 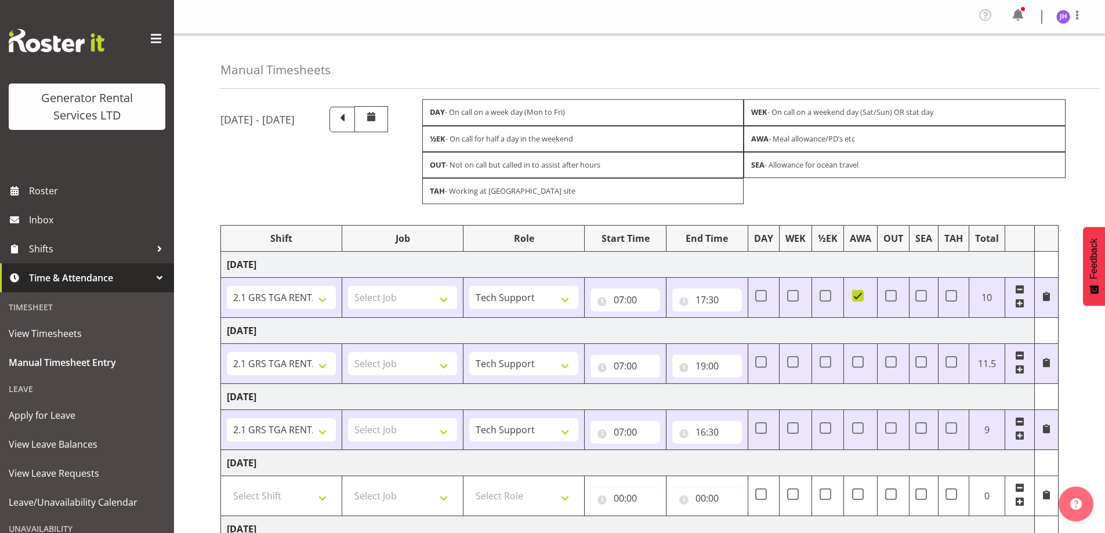 What do you see at coordinates (87, 415) in the screenshot?
I see `span: Apply for Leave` at bounding box center [87, 415].